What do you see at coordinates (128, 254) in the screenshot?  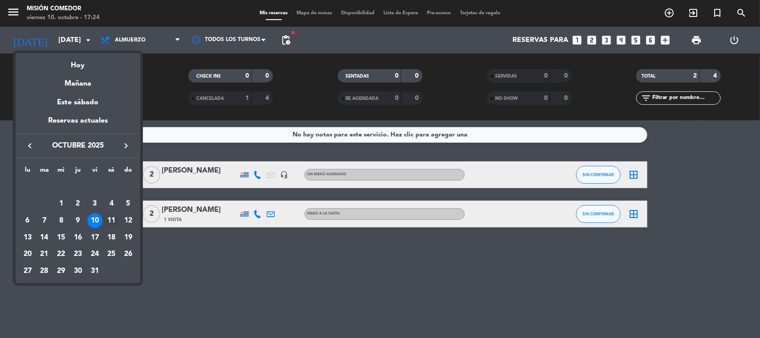 I see `td: 26 de octubre de 2025` at bounding box center [128, 254].